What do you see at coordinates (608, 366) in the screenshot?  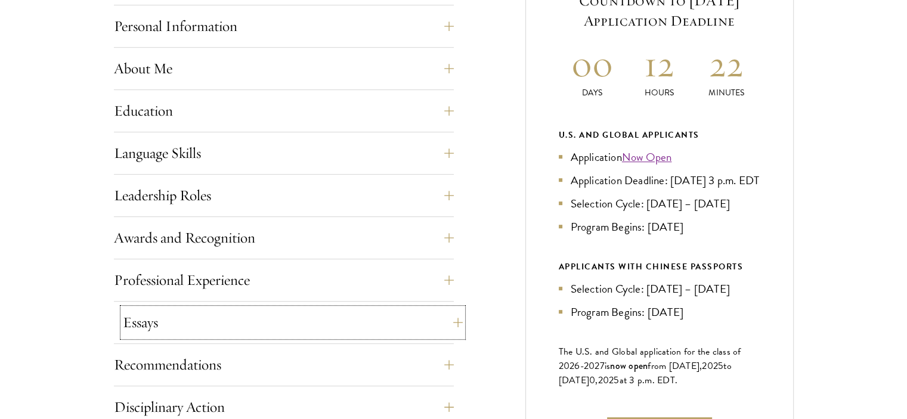 I see `span: is` at bounding box center [608, 366].